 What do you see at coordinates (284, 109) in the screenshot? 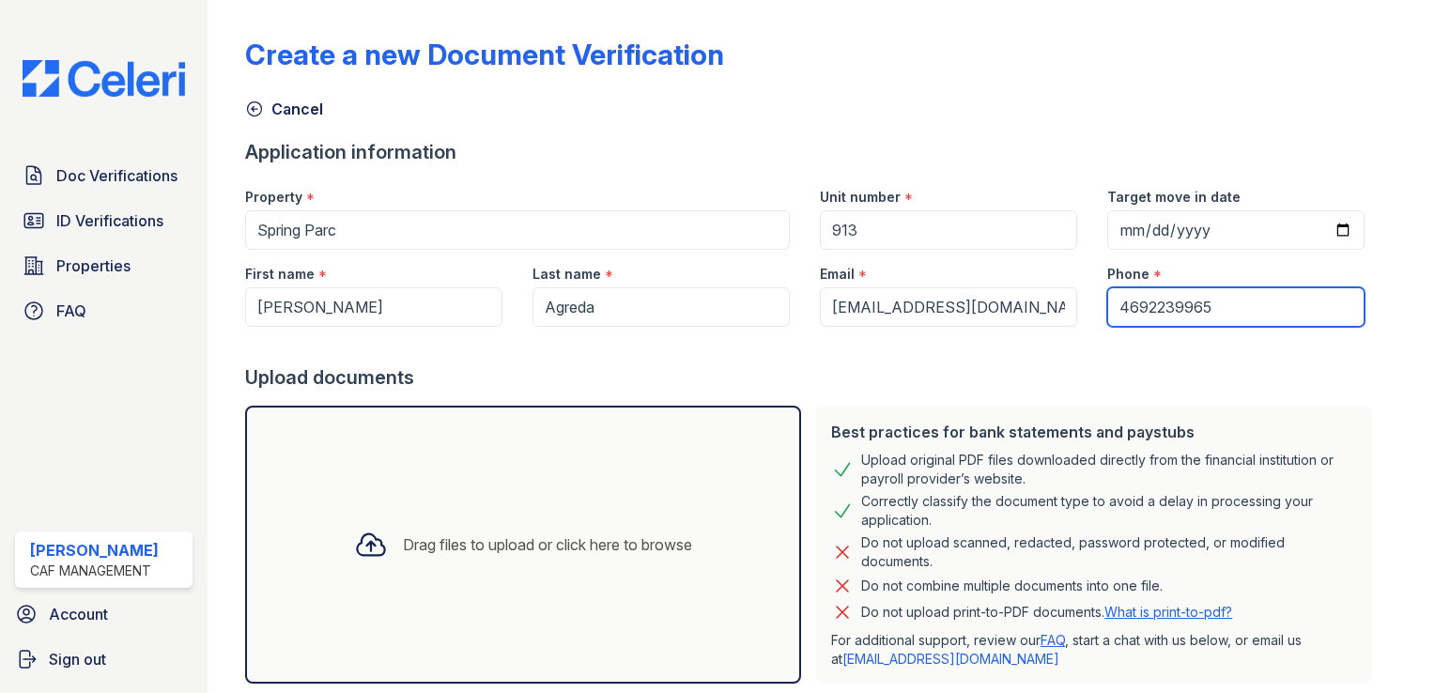
I see `a: Cancel` at bounding box center [284, 109].